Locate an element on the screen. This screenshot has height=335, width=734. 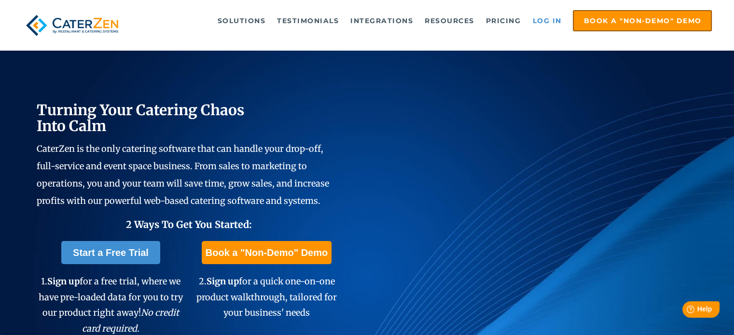
span: CaterZen is the only catering software that can handle your drop-off, full-service and event spac... is located at coordinates (183, 175).